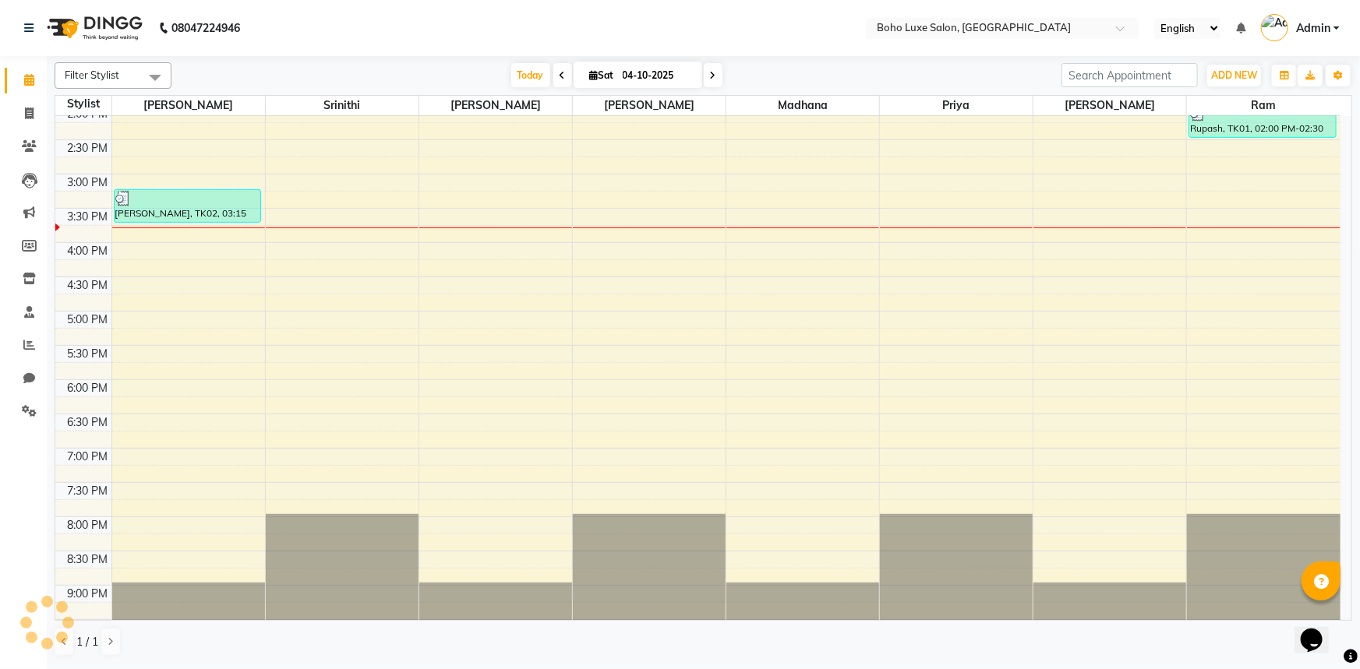 This screenshot has width=1360, height=669. What do you see at coordinates (88, 525) in the screenshot?
I see `div: 8:00 PM` at bounding box center [88, 525].